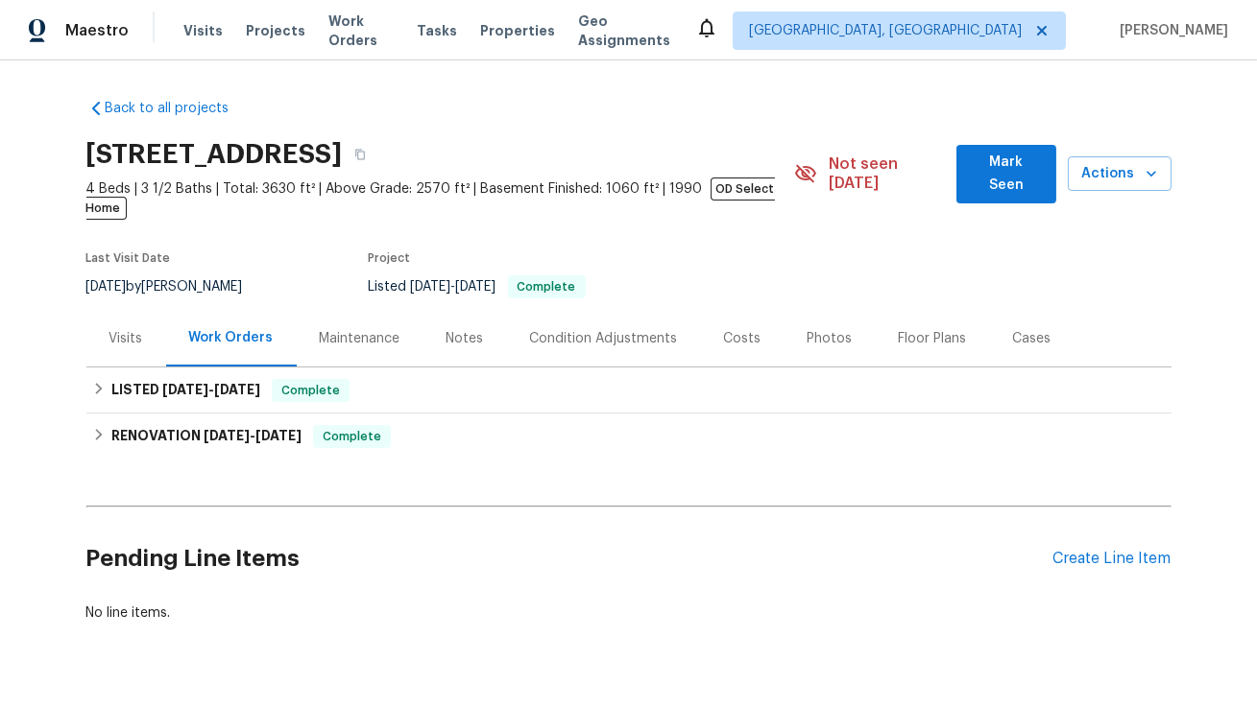  What do you see at coordinates (1119, 174) in the screenshot?
I see `button: Actions` at bounding box center [1119, 174].